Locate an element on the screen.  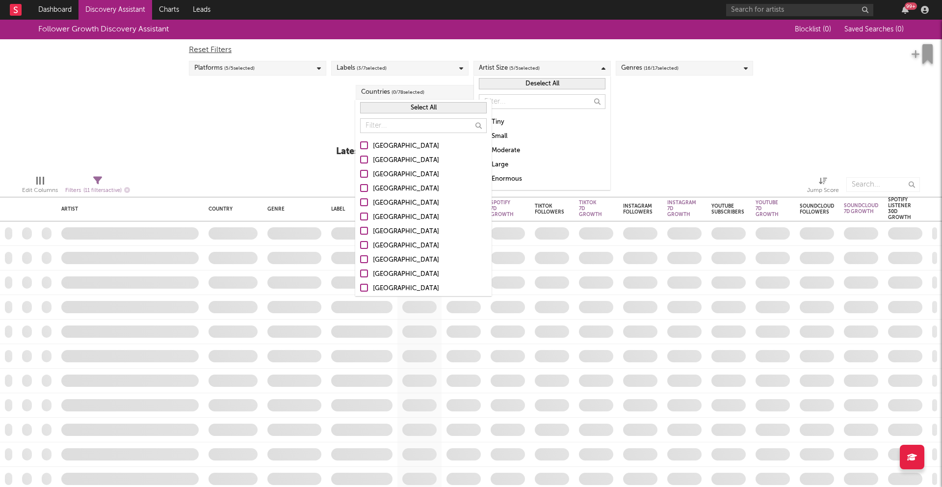
div: Enormous is located at coordinates (548, 179).